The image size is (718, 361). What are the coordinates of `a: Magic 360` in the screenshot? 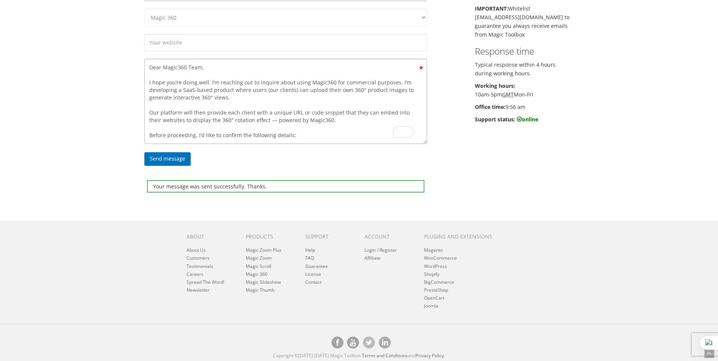 It's located at (257, 274).